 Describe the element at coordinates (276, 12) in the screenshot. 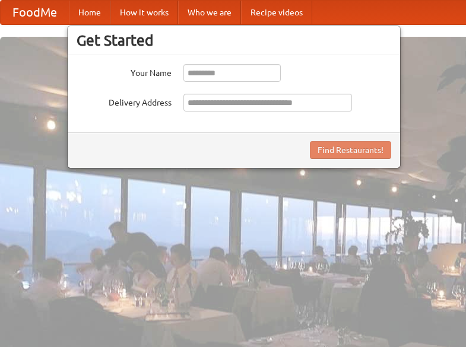

I see `a: Recipe videos` at that location.